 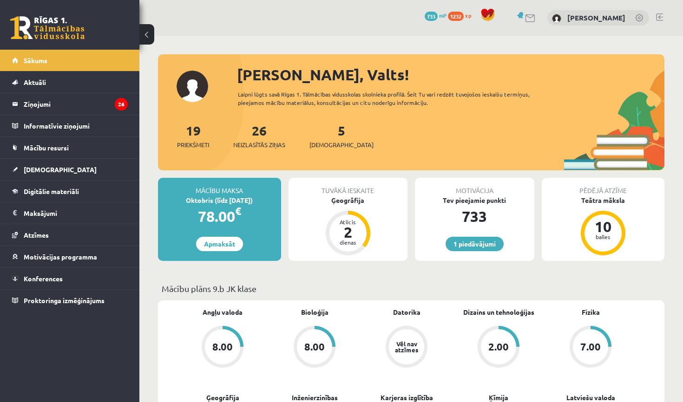 What do you see at coordinates (219, 216) in the screenshot?
I see `div: 78.00` at bounding box center [219, 216].